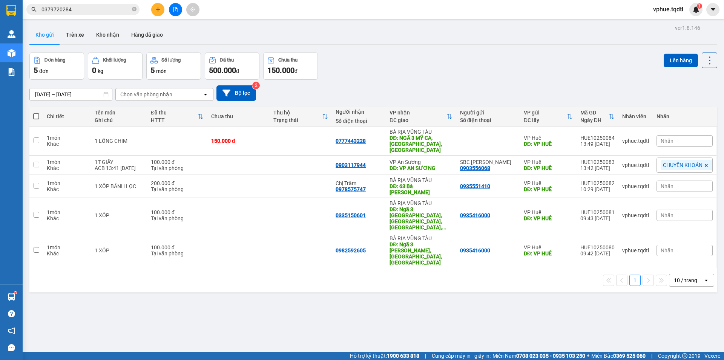  Describe the element at coordinates (236, 93) in the screenshot. I see `button: Bộ lọc` at that location.